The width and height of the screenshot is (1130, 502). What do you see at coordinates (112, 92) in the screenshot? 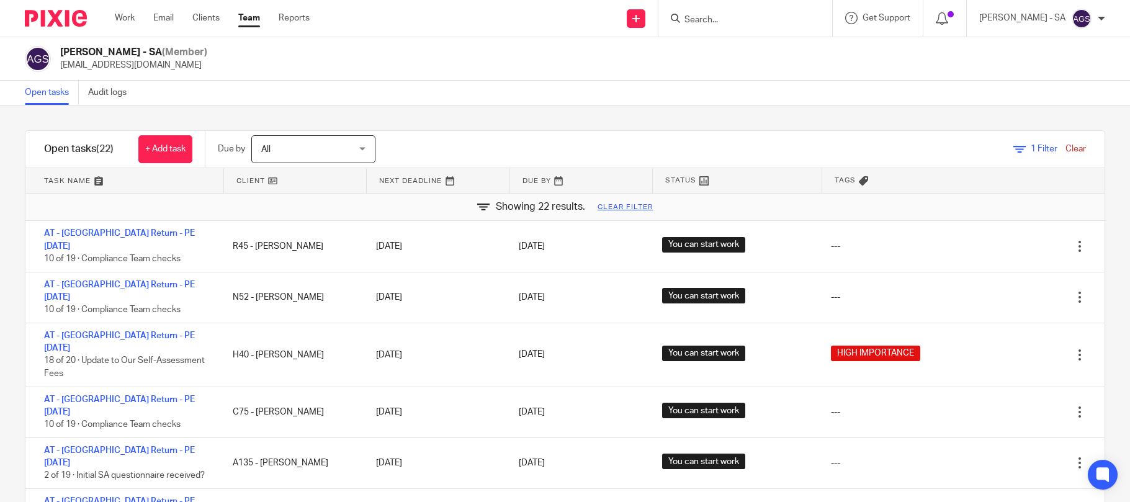
I see `a: Audit logs` at bounding box center [112, 92].